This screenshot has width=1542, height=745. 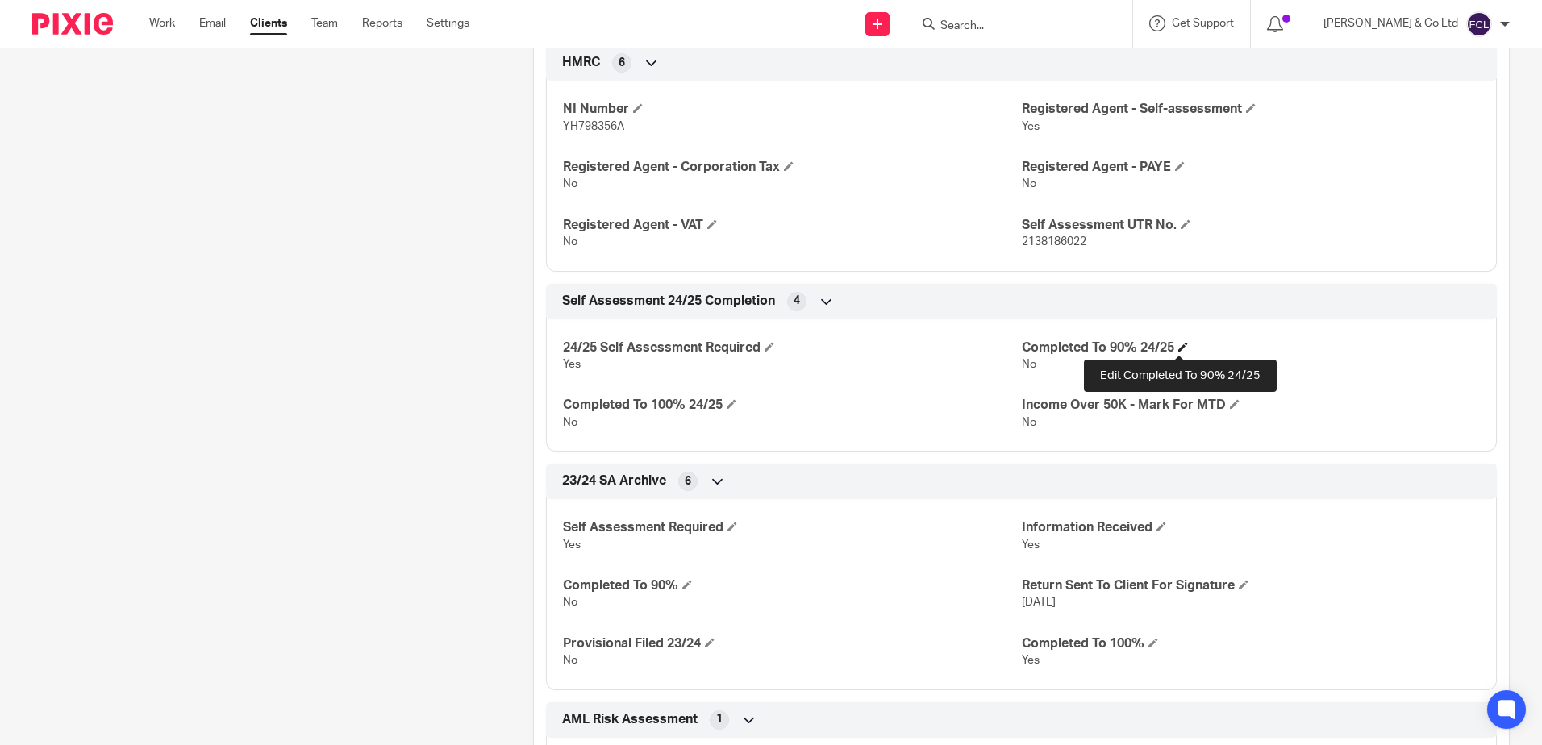 I want to click on h4: Completed To 100% 24/25, so click(x=792, y=405).